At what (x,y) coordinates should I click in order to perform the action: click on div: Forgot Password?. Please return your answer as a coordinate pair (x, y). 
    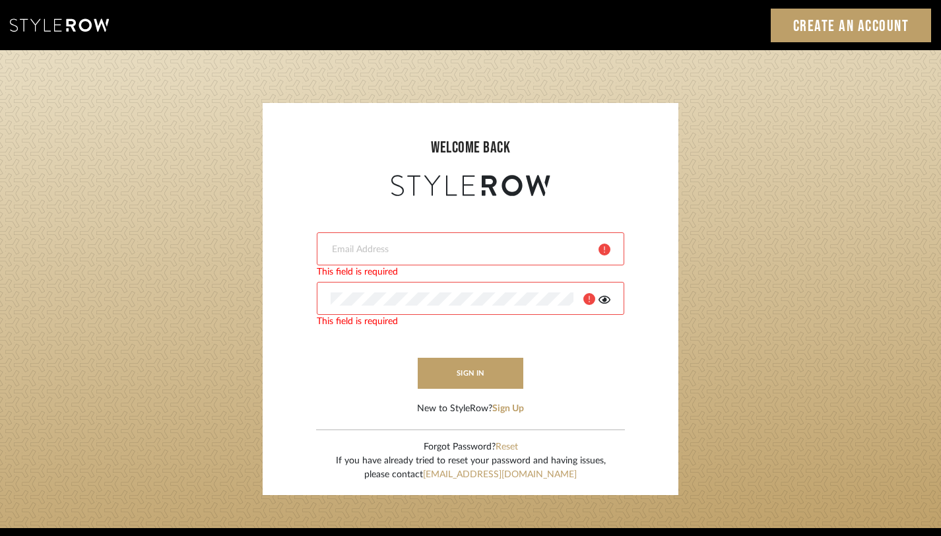
    Looking at the image, I should click on (470, 447).